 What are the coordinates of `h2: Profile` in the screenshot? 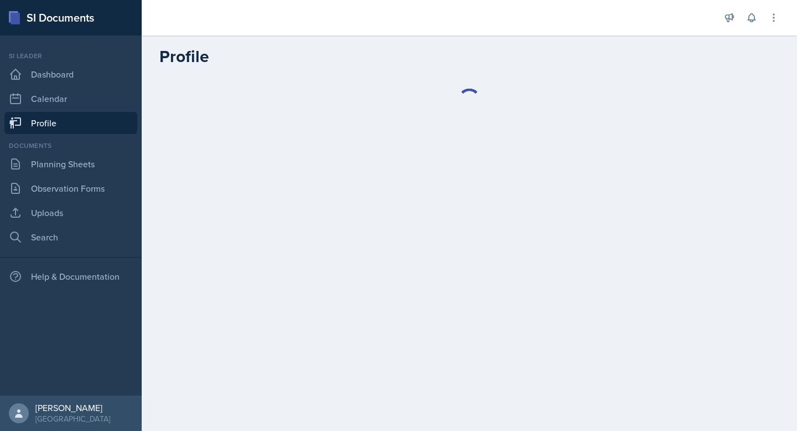 It's located at (469, 56).